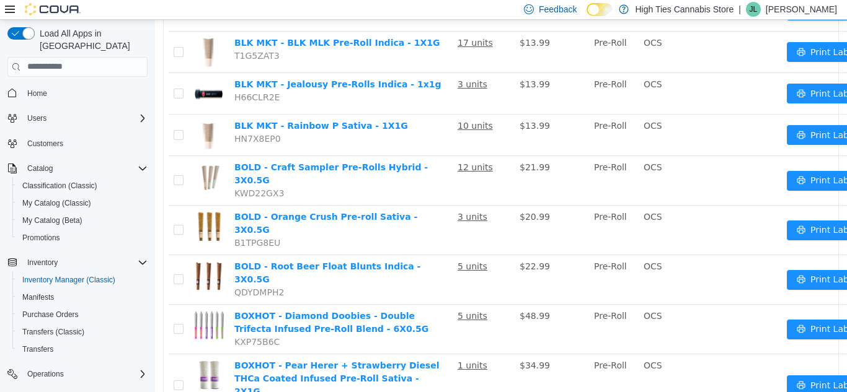  I want to click on img: Cova, so click(53, 9).